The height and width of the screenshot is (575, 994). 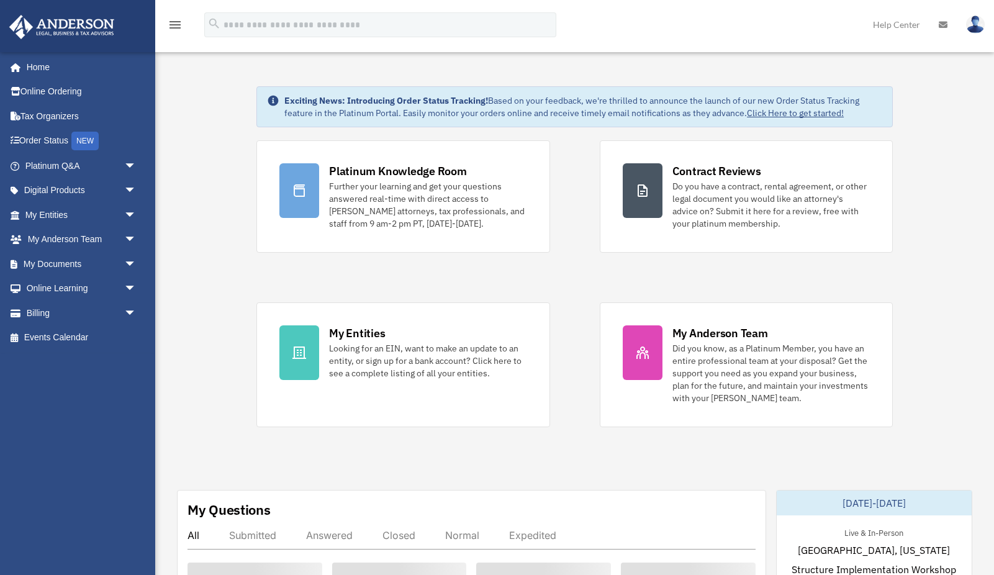 What do you see at coordinates (82, 166) in the screenshot?
I see `a: Platinum Q&Aarrow_drop_down` at bounding box center [82, 166].